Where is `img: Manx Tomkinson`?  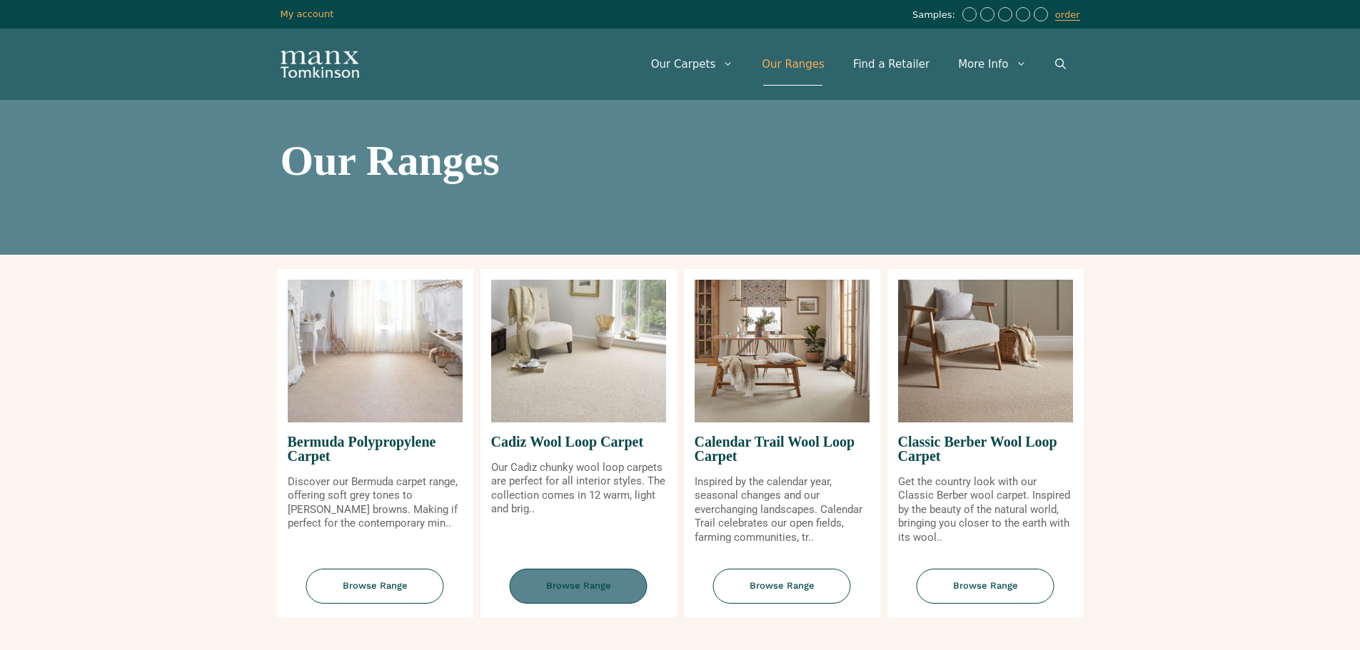
img: Manx Tomkinson is located at coordinates (320, 64).